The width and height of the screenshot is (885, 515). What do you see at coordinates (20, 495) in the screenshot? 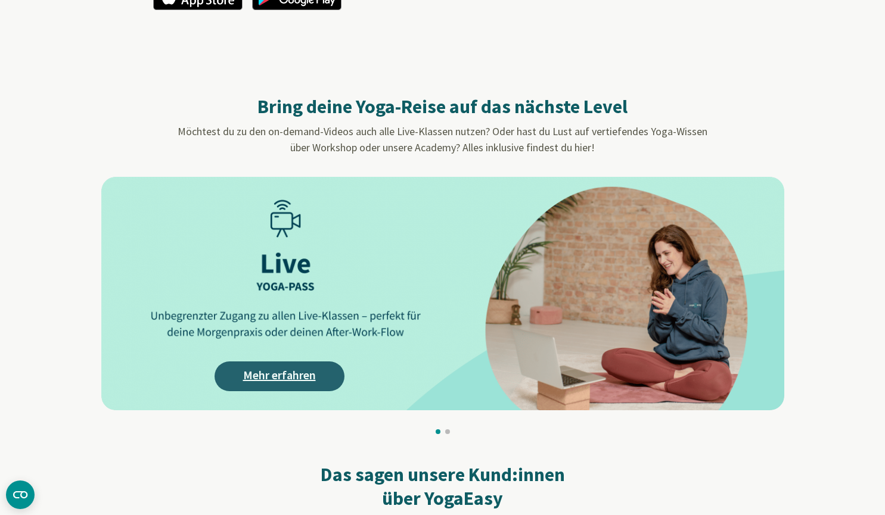
I see `button: CMP-Widget öffnen` at bounding box center [20, 495].